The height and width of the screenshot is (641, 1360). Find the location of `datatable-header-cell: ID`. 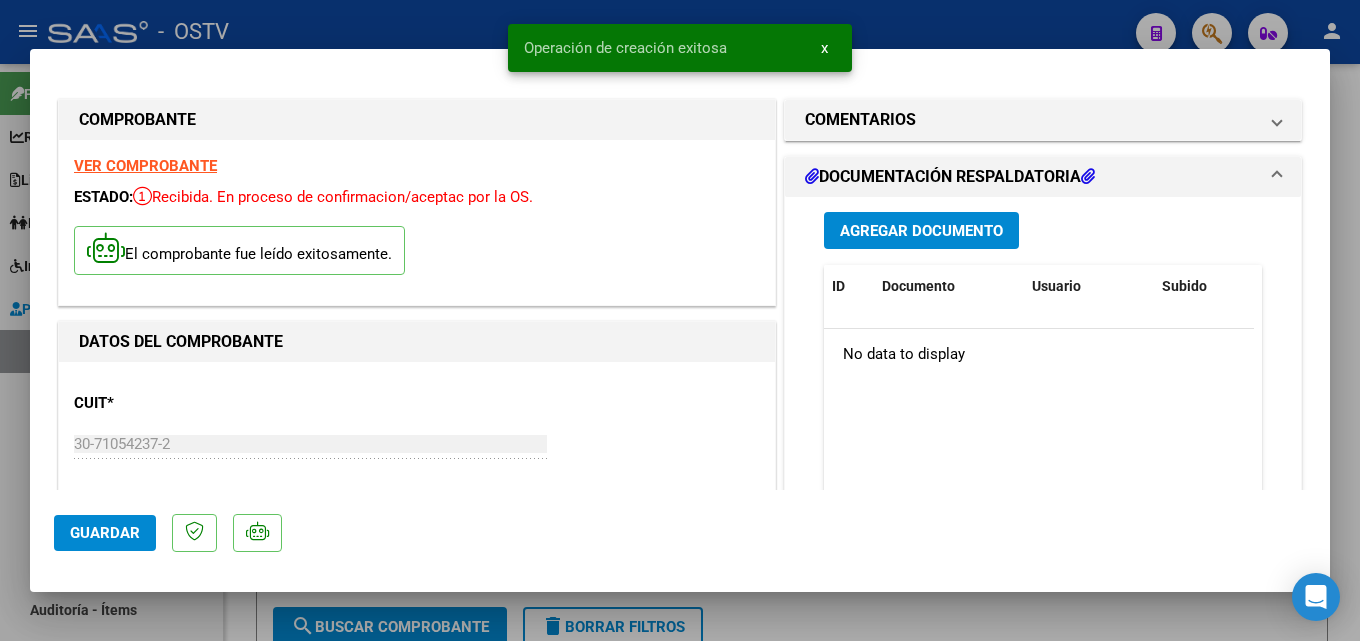

datatable-header-cell: ID is located at coordinates (849, 286).